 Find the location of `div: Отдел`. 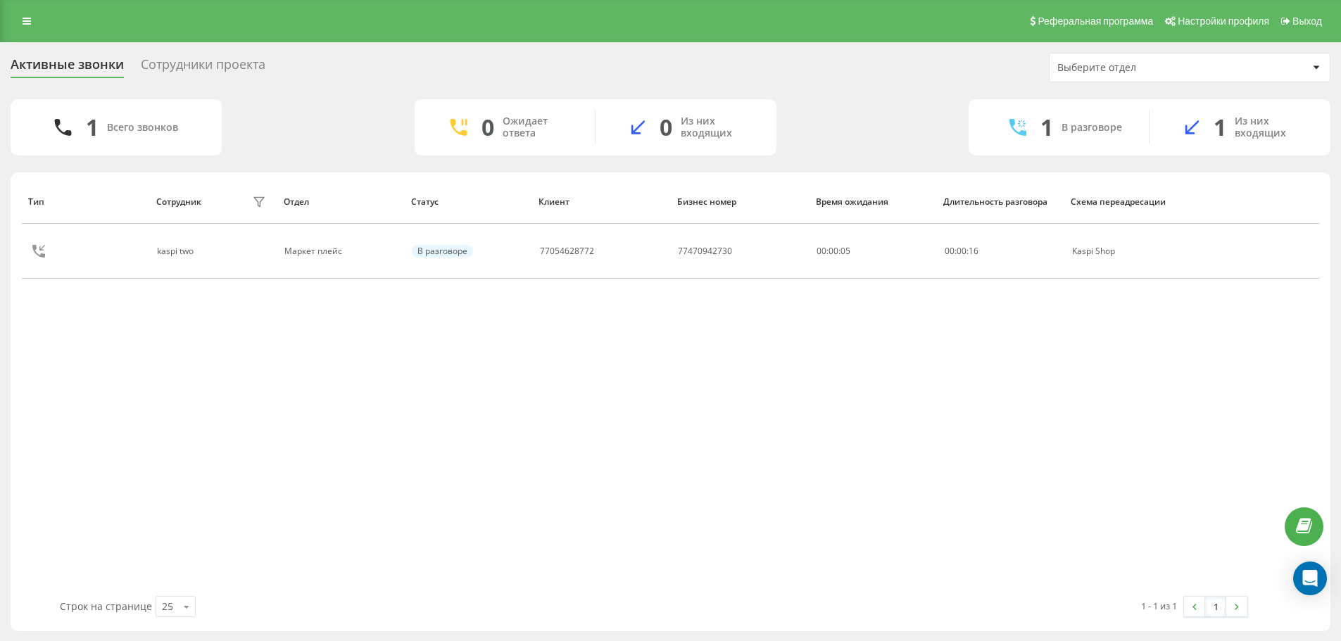

div: Отдел is located at coordinates (341, 202).